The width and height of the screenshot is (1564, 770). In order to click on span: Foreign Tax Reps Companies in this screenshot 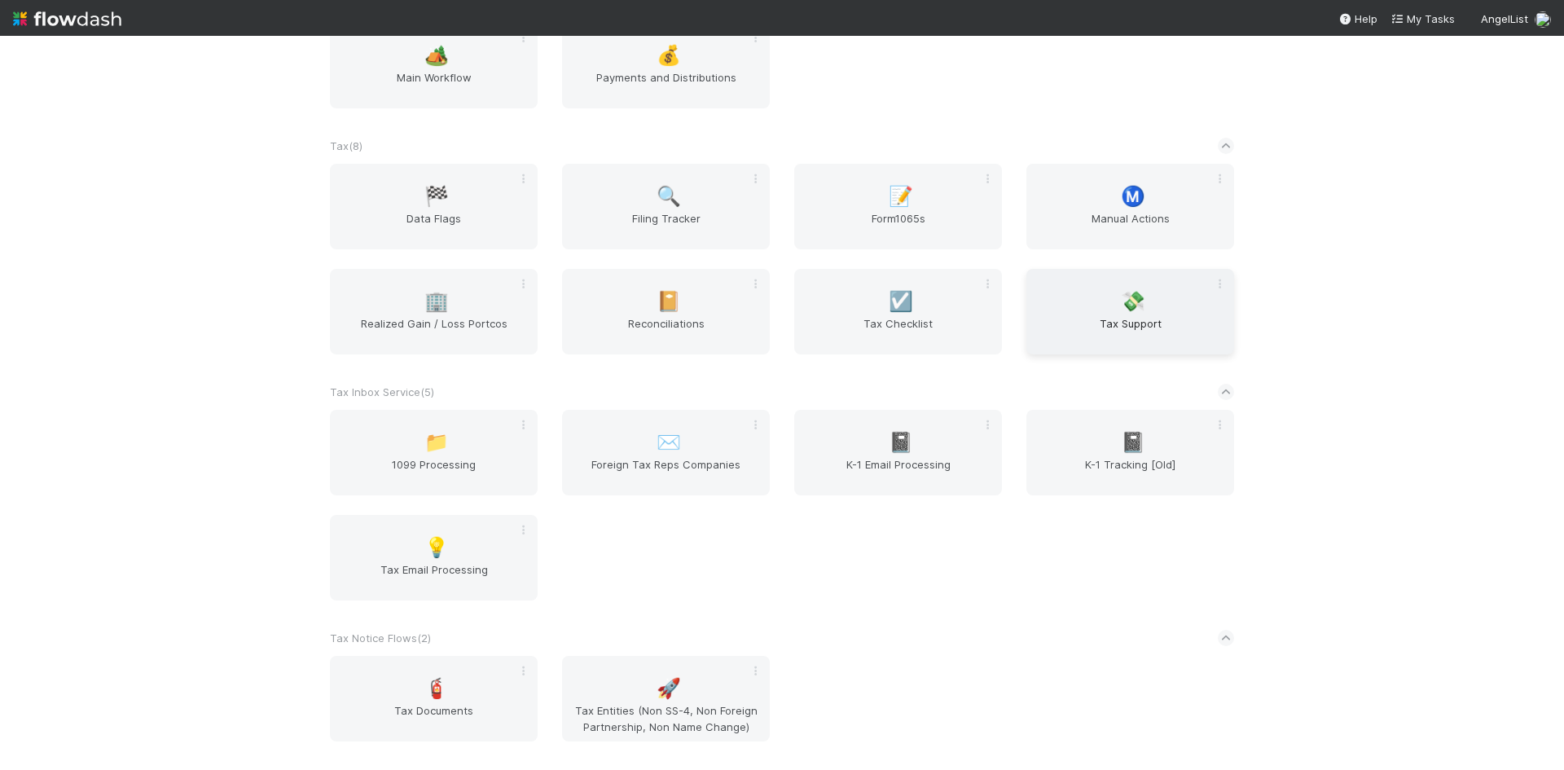, I will do `click(665, 472)`.